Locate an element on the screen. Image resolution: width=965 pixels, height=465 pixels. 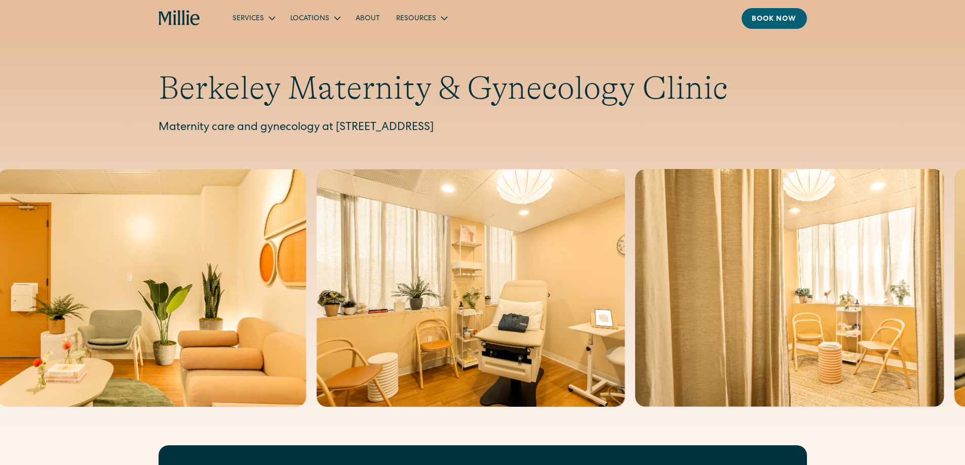
a: About is located at coordinates (368, 18).